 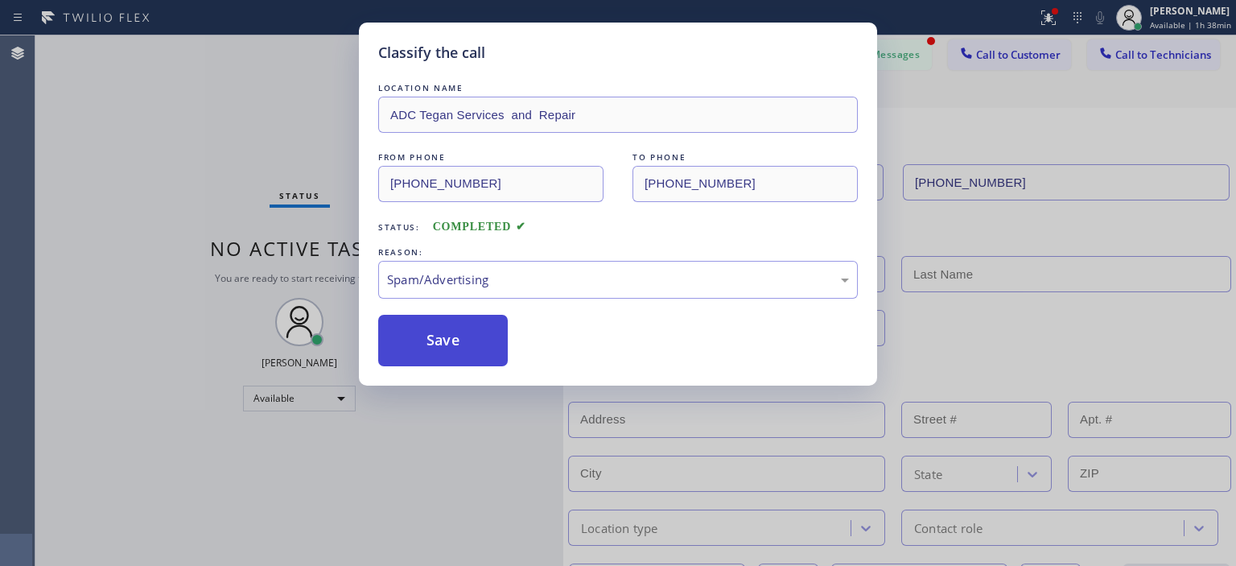 I want to click on input: From phone, so click(x=491, y=184).